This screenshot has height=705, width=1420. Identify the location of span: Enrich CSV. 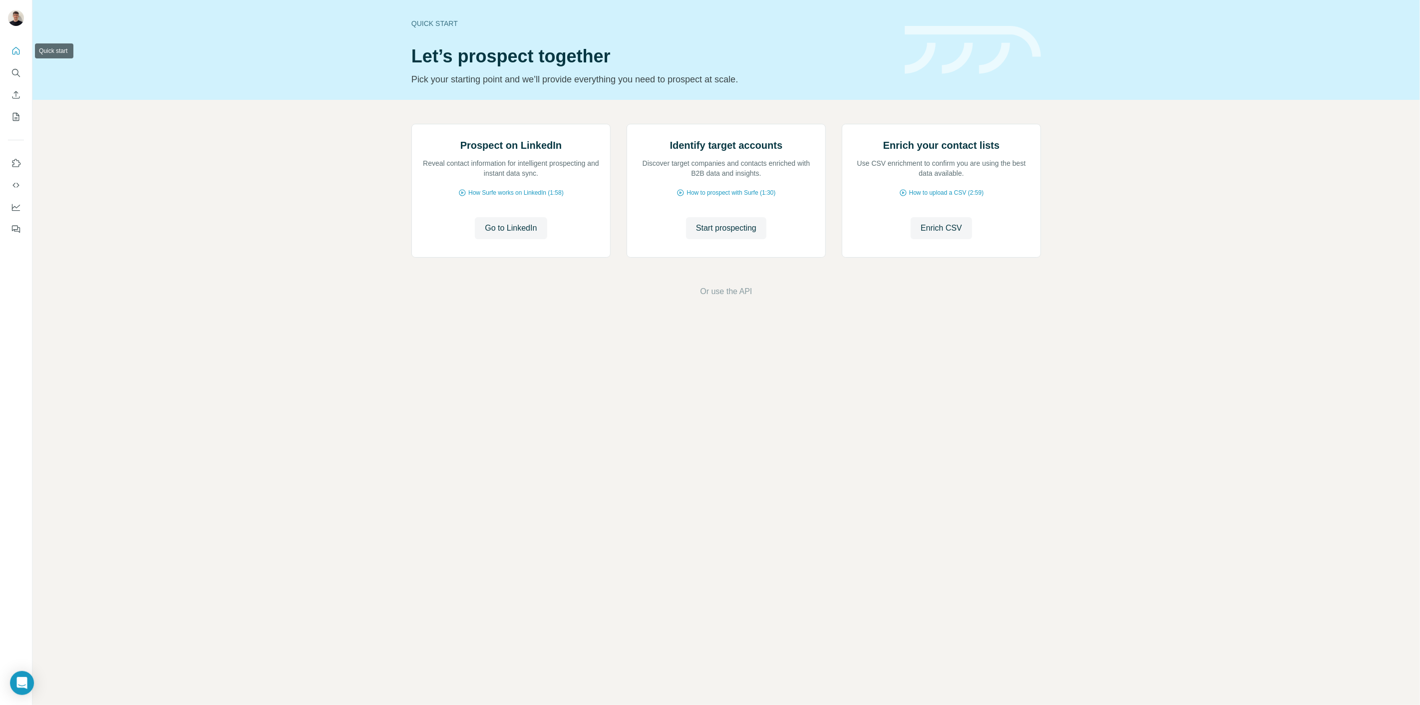
(941, 228).